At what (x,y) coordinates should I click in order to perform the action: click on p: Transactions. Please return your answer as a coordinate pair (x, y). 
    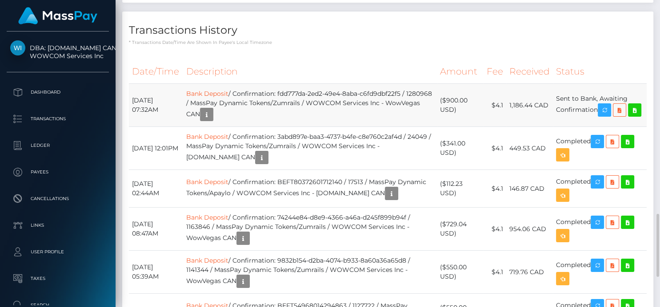
    Looking at the image, I should click on (58, 119).